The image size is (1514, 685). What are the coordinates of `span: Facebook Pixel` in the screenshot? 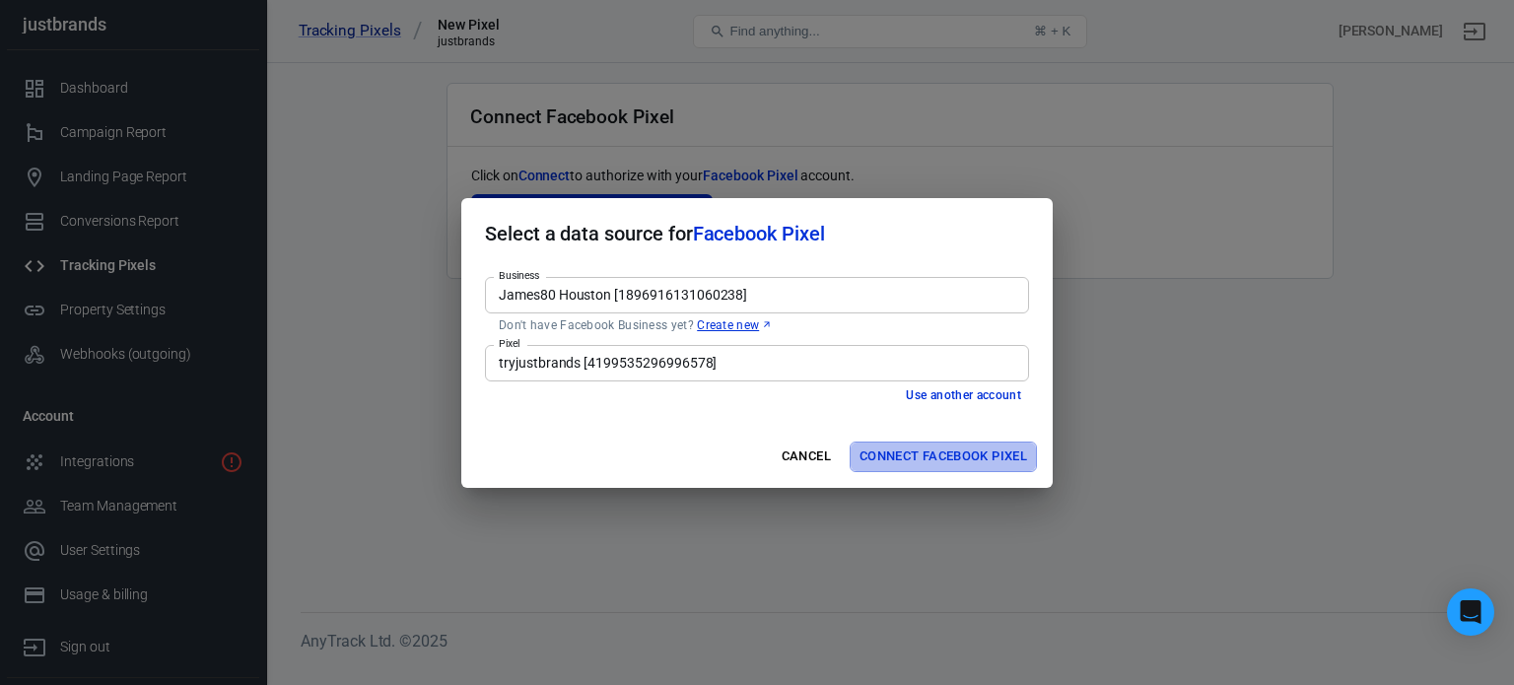 It's located at (759, 234).